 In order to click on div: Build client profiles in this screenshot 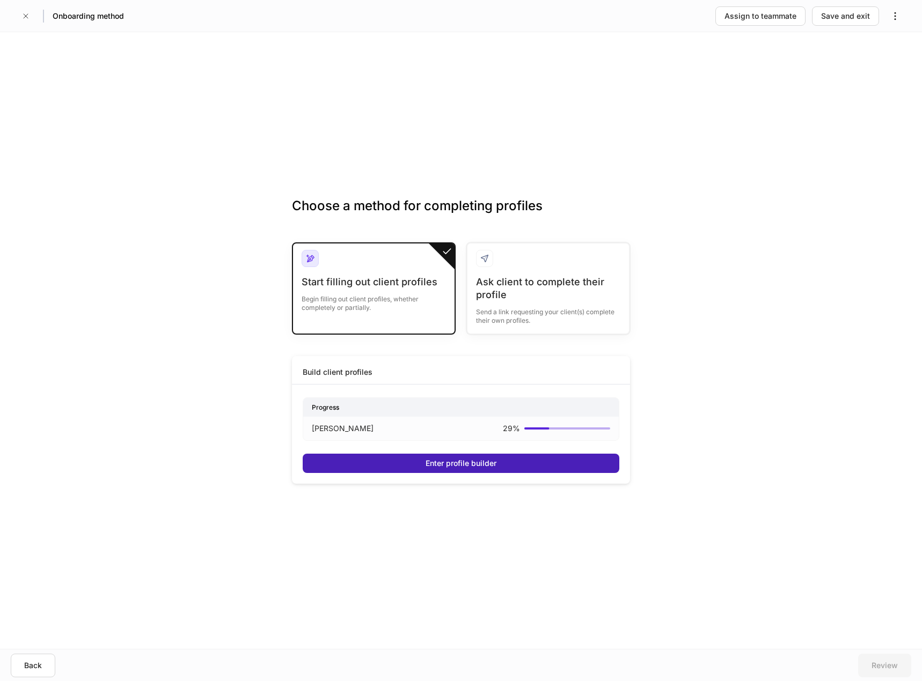, I will do `click(337, 372)`.